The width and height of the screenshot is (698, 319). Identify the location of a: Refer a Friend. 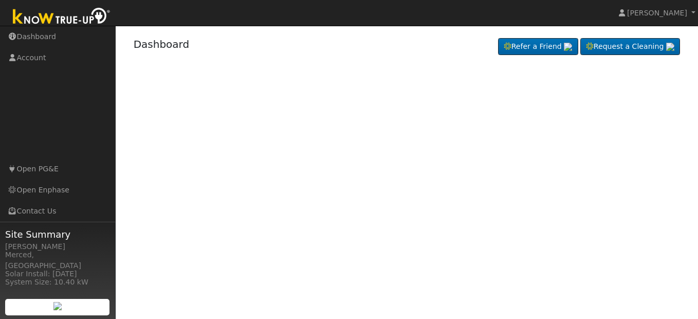
(538, 47).